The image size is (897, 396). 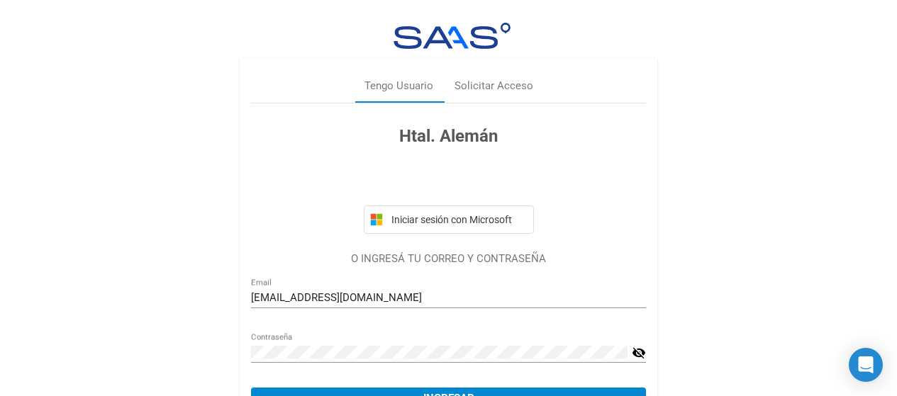 I want to click on p: O INGRESÁ TU CORREO Y CONTRASEÑA, so click(x=448, y=259).